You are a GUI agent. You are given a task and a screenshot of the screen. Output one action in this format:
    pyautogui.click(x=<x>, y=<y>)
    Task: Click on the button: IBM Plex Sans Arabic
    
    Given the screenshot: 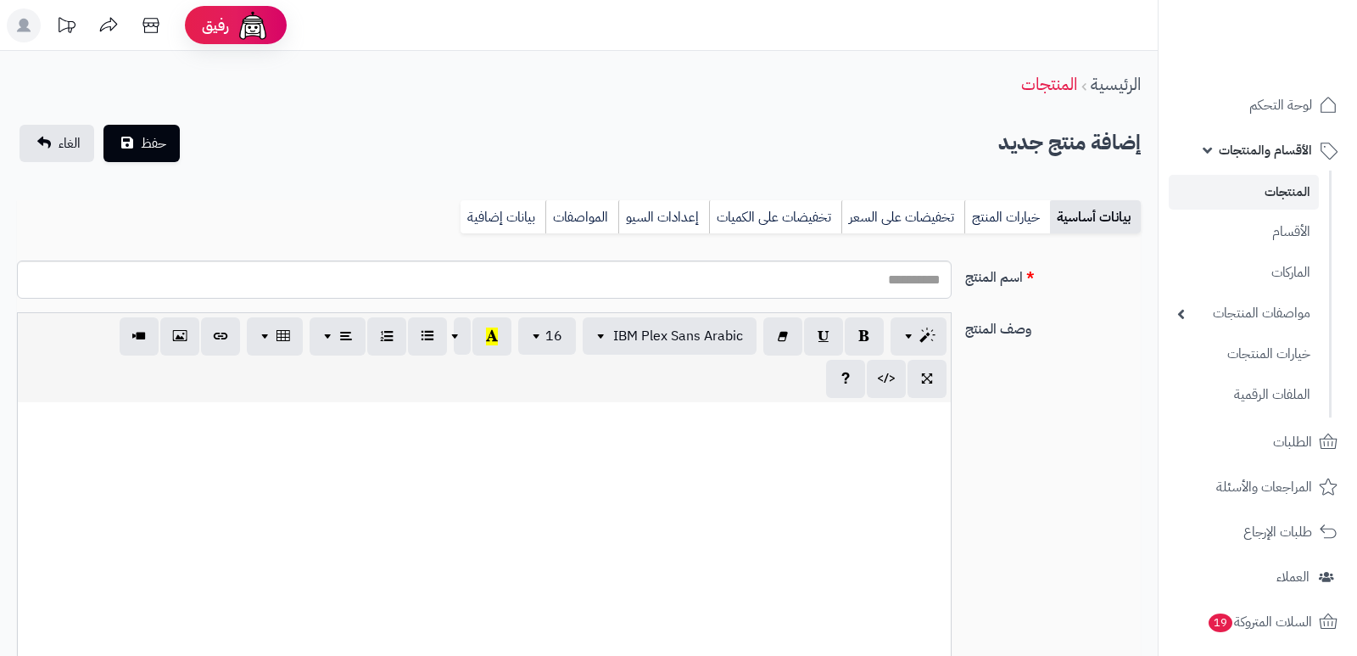 What is the action you would take?
    pyautogui.click(x=669, y=336)
    